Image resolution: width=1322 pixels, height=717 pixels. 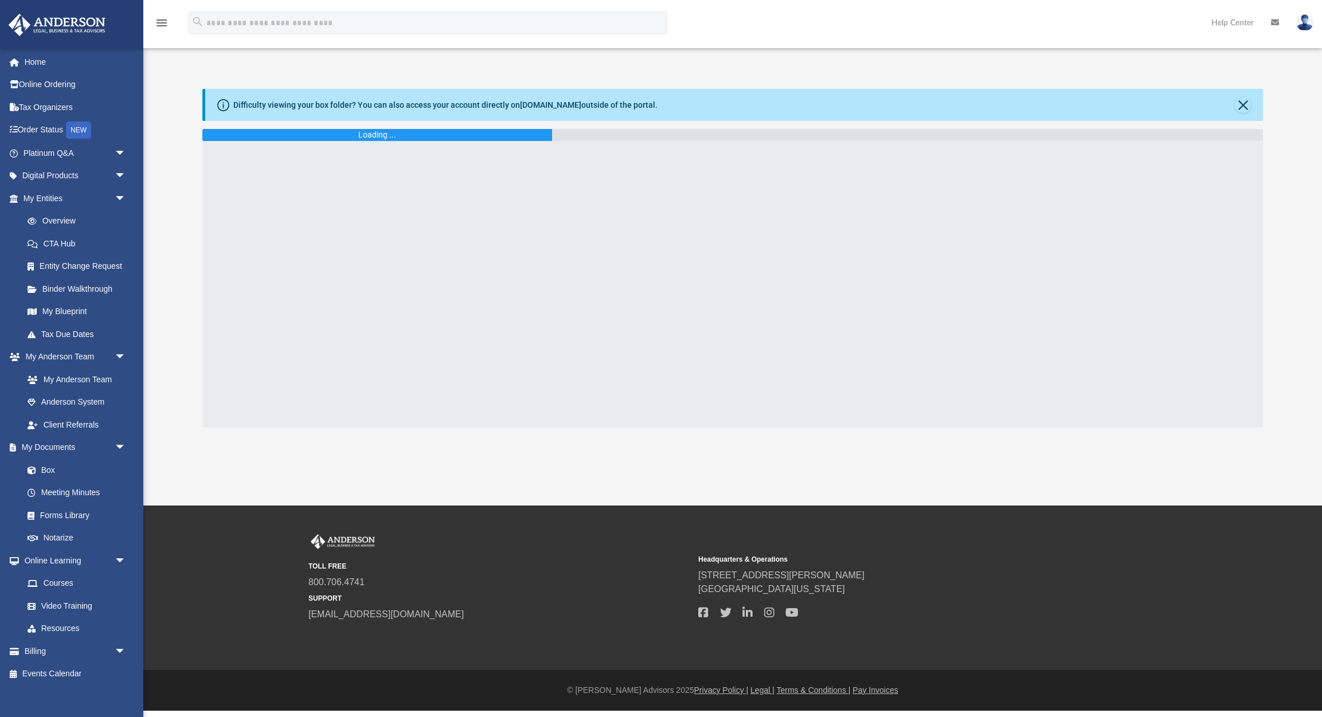 What do you see at coordinates (74, 606) in the screenshot?
I see `a: Video Training` at bounding box center [74, 606].